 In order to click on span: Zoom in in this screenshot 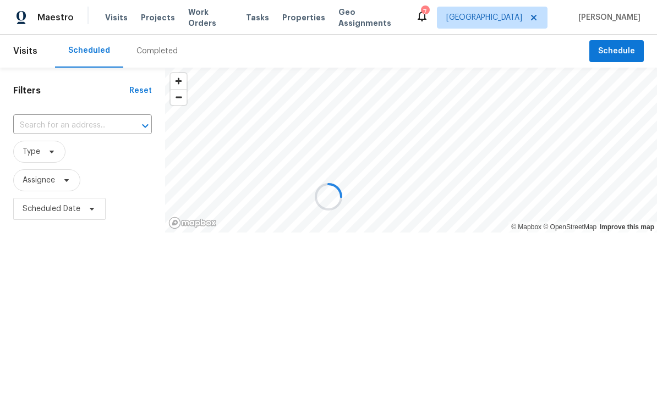, I will do `click(178, 81)`.